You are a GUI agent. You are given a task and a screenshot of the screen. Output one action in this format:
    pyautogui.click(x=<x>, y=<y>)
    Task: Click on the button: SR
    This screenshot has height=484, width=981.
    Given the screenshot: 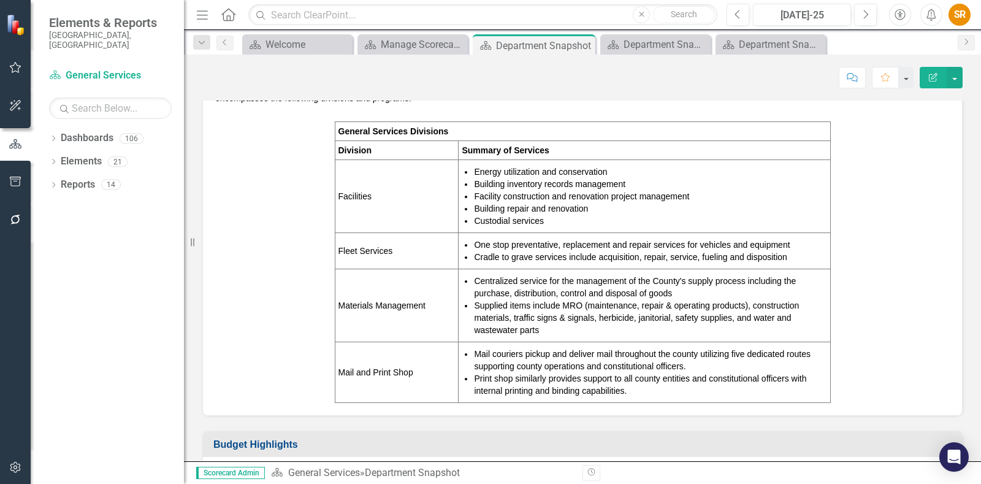 What is the action you would take?
    pyautogui.click(x=959, y=15)
    